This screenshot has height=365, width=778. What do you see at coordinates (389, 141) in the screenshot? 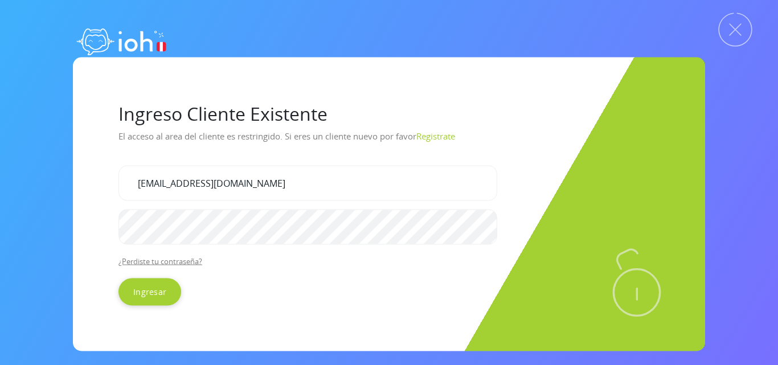
I see `p: El acceso al area del cliente es restringido. Si eres un cliente nuevo por favor` at bounding box center [389, 141].